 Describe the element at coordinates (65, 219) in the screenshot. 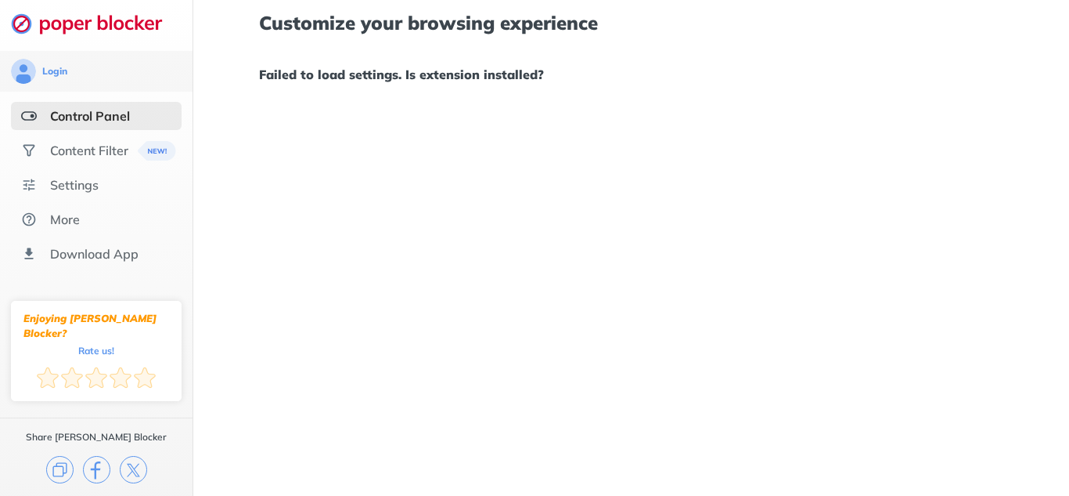

I see `div: More` at that location.